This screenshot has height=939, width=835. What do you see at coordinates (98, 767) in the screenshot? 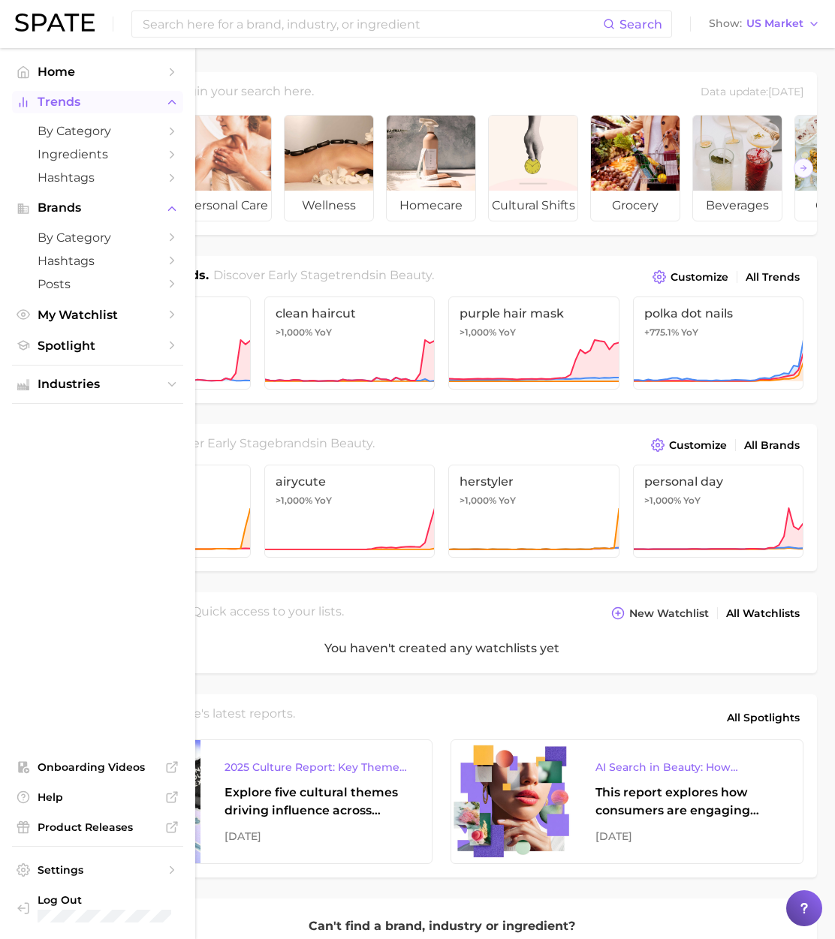
I see `a: Onboarding Videos` at bounding box center [98, 767].